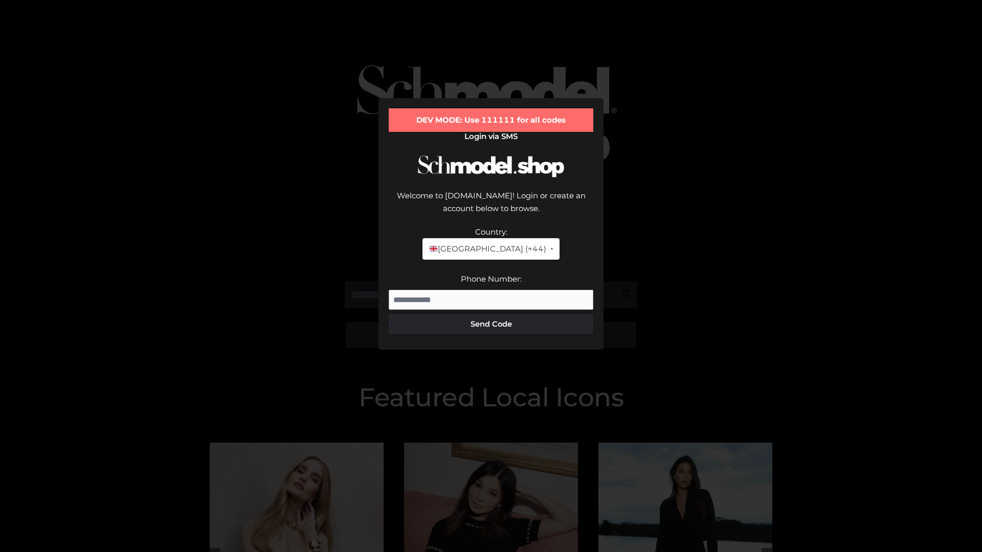  What do you see at coordinates (491, 120) in the screenshot?
I see `div: DEV MODE: Use 111111 for all codes` at bounding box center [491, 120].